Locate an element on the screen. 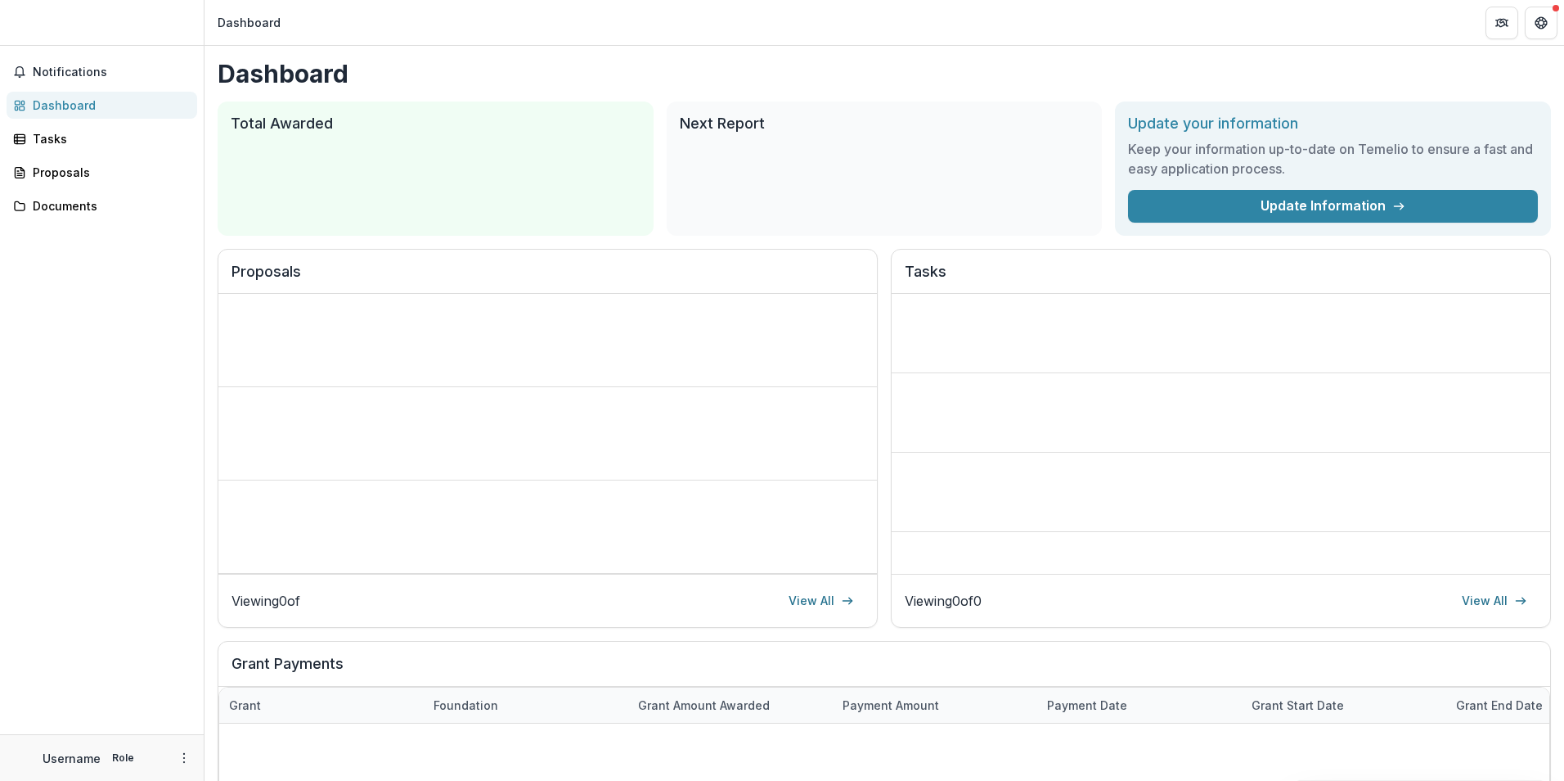  p: Viewing 0 of 0 is located at coordinates (943, 601).